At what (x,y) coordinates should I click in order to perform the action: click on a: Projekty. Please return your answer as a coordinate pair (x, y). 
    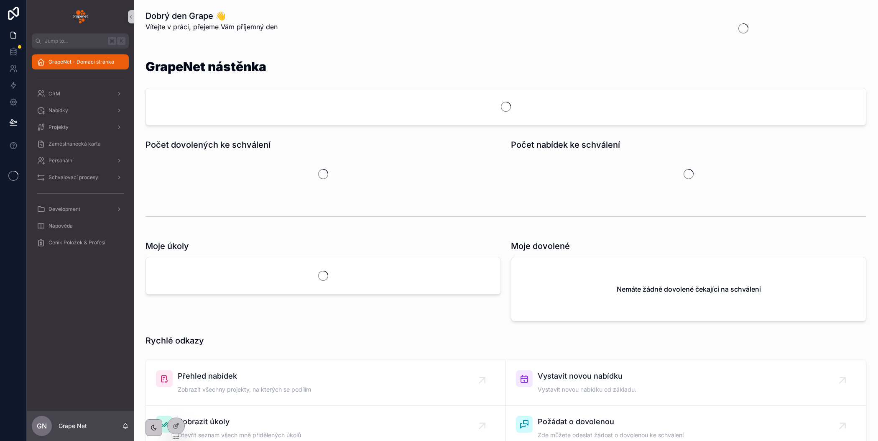
    Looking at the image, I should click on (80, 127).